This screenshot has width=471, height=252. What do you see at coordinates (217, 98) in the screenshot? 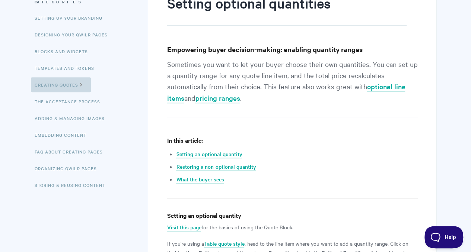
I see `a: pricing ranges` at bounding box center [217, 98].